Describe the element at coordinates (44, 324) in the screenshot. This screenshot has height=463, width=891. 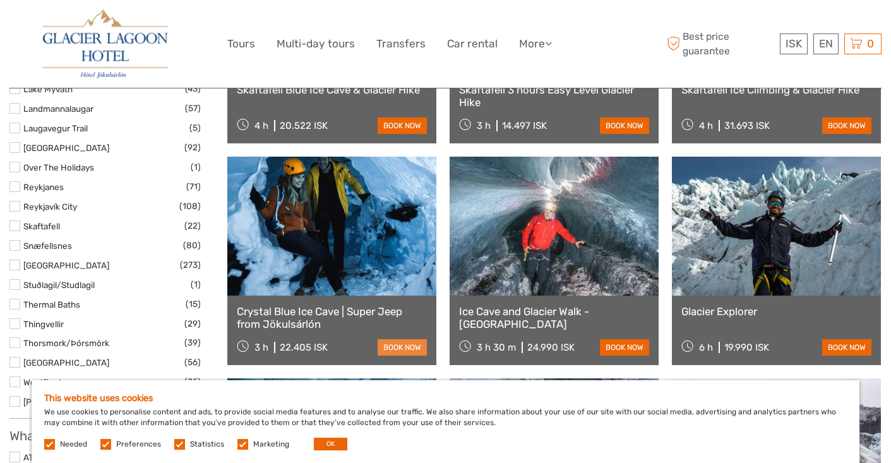
I see `a: Thingvellir` at that location.